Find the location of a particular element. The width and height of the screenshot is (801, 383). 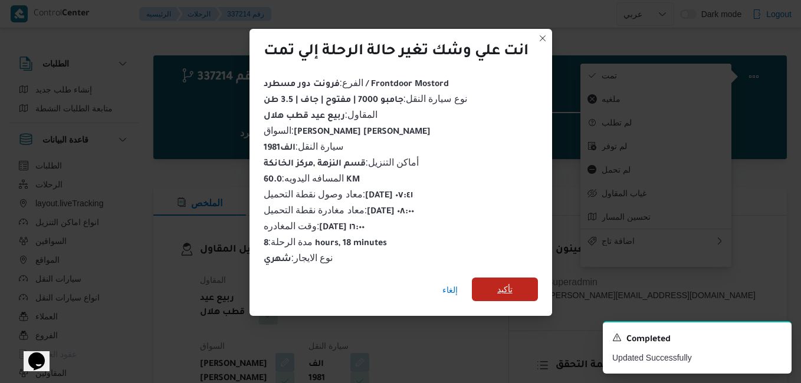

div: انت علي وشك تغير حالة الرحلة إلي تمت is located at coordinates (396, 52).